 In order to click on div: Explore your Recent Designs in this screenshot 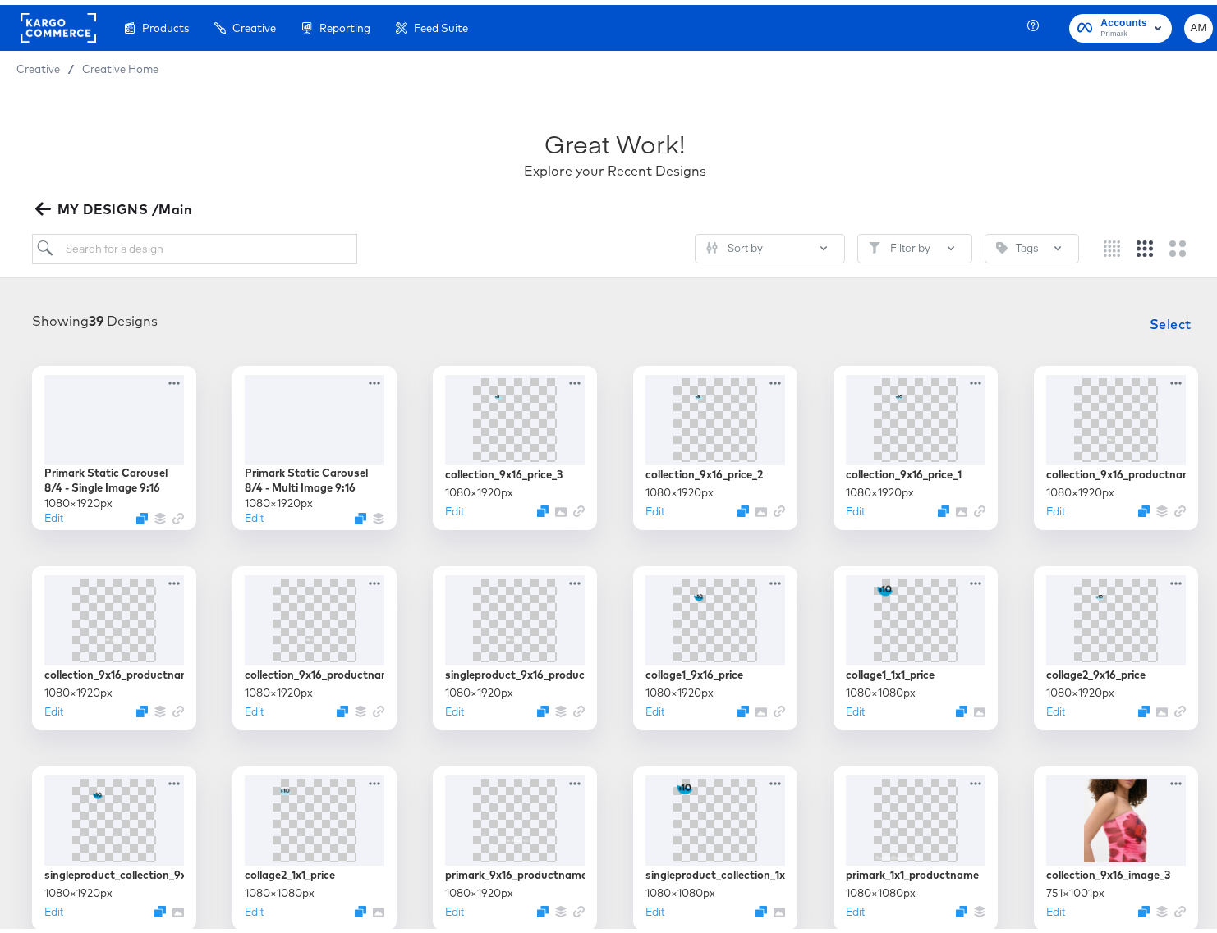, I will do `click(615, 166)`.